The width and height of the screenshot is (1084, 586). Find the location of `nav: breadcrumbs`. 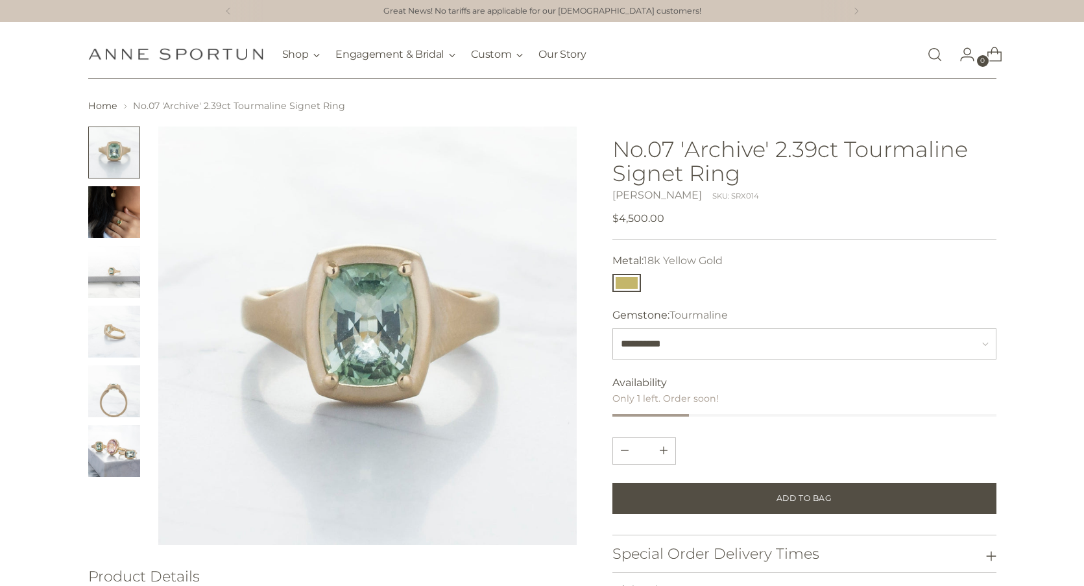

nav: breadcrumbs is located at coordinates (542, 106).